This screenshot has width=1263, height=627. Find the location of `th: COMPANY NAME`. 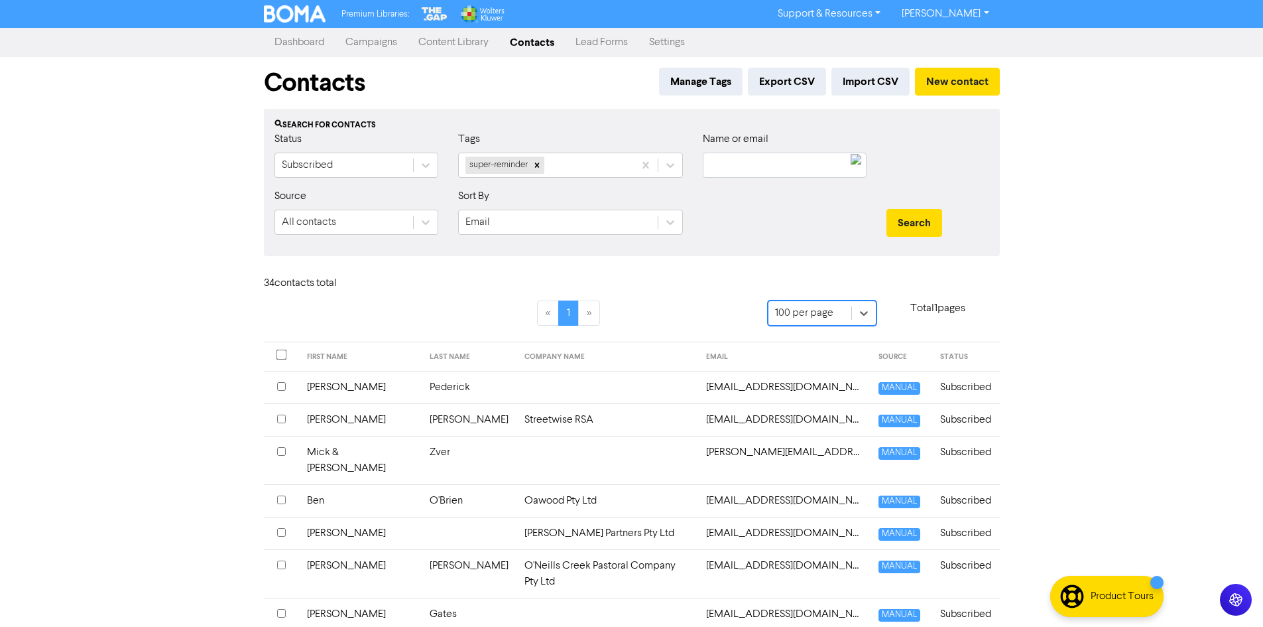

th: COMPANY NAME is located at coordinates (607, 357).